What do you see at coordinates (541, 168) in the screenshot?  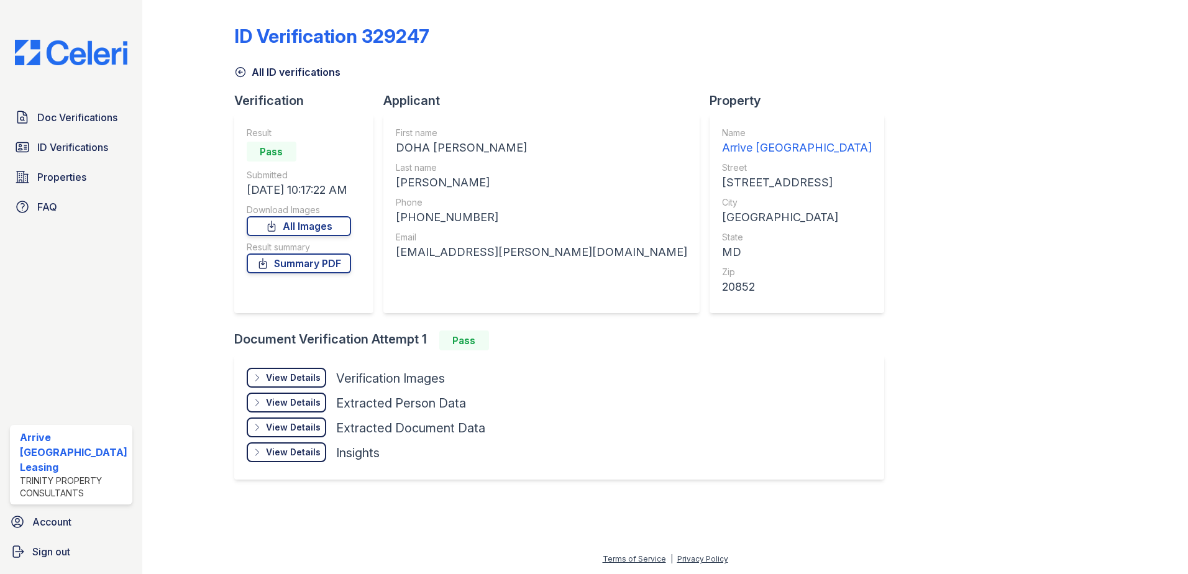 I see `div: Last name` at bounding box center [541, 168].